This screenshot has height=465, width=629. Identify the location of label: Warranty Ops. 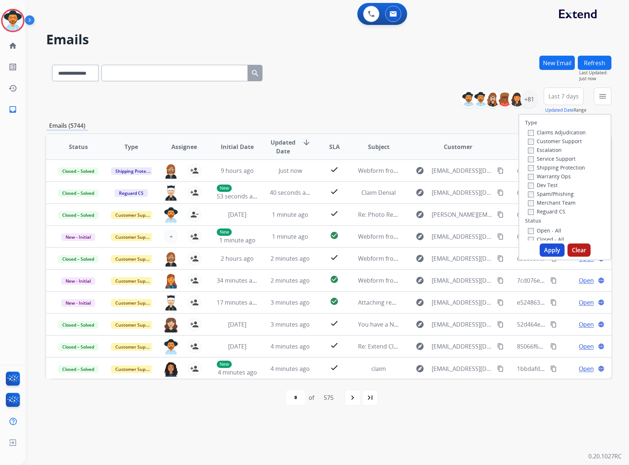
(549, 176).